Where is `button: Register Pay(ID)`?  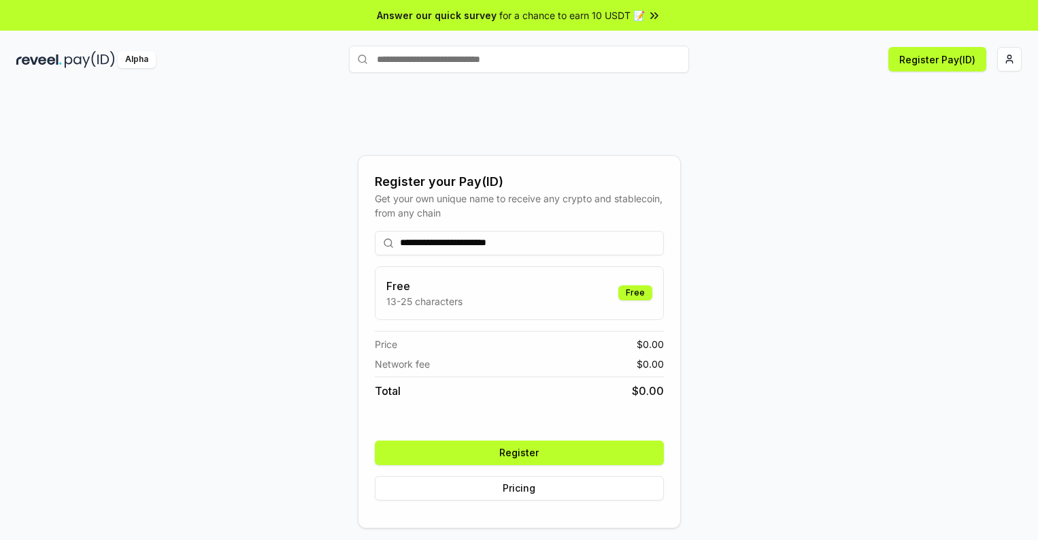 button: Register Pay(ID) is located at coordinates (938, 59).